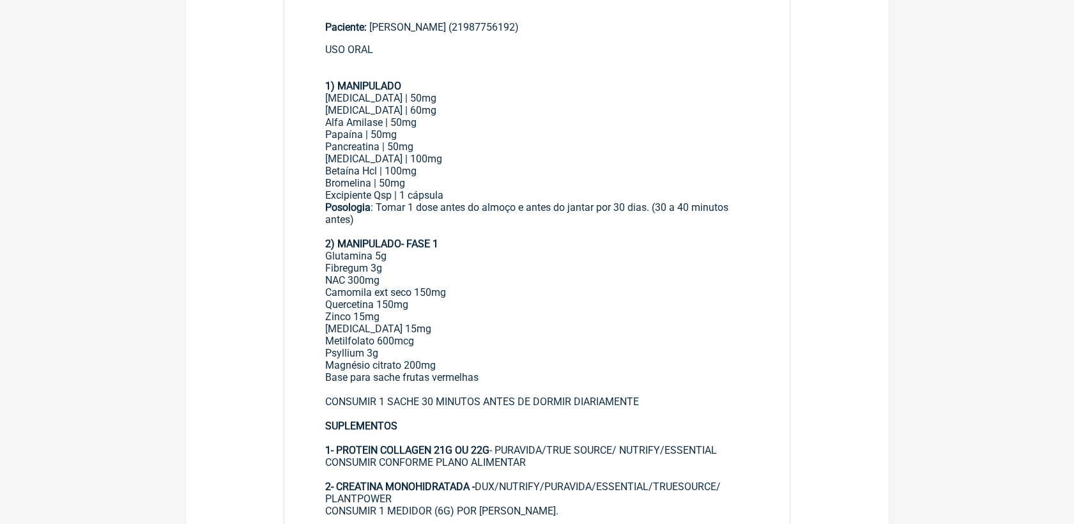  What do you see at coordinates (537, 122) in the screenshot?
I see `div: Alfa Amilase | 50mg` at bounding box center [537, 122].